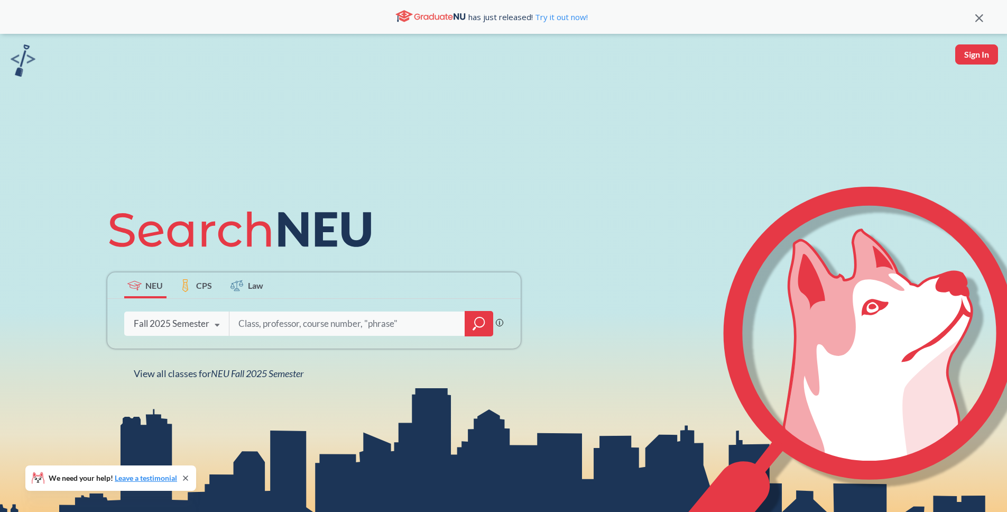 The image size is (1007, 512). What do you see at coordinates (154, 285) in the screenshot?
I see `span: NEU` at bounding box center [154, 285].